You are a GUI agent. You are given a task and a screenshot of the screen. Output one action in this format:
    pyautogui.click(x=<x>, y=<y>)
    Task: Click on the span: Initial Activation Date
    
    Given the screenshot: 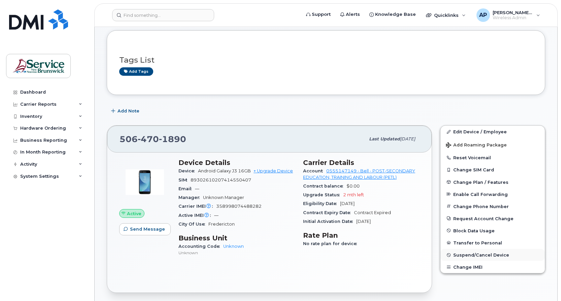 What is the action you would take?
    pyautogui.click(x=330, y=221)
    